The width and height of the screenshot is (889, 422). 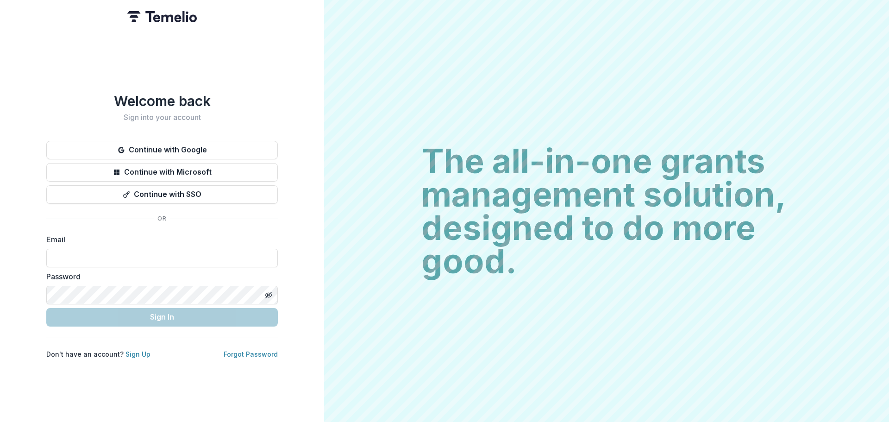 What do you see at coordinates (250, 354) in the screenshot?
I see `a: Forgot Password` at bounding box center [250, 354].